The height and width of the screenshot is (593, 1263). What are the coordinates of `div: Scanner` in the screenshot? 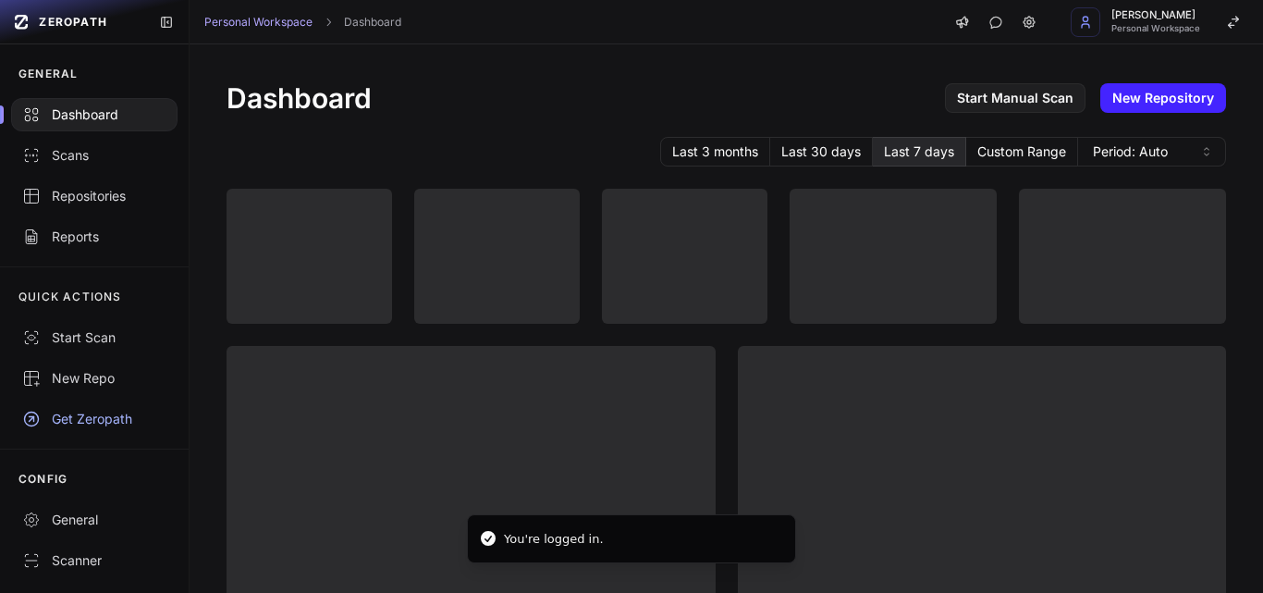 It's located at (94, 560).